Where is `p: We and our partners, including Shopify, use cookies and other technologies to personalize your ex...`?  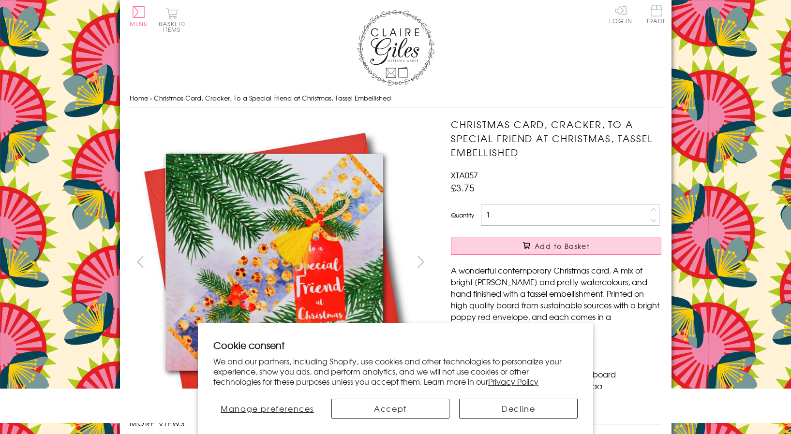 p: We and our partners, including Shopify, use cookies and other technologies to personalize your ex... is located at coordinates (396, 372).